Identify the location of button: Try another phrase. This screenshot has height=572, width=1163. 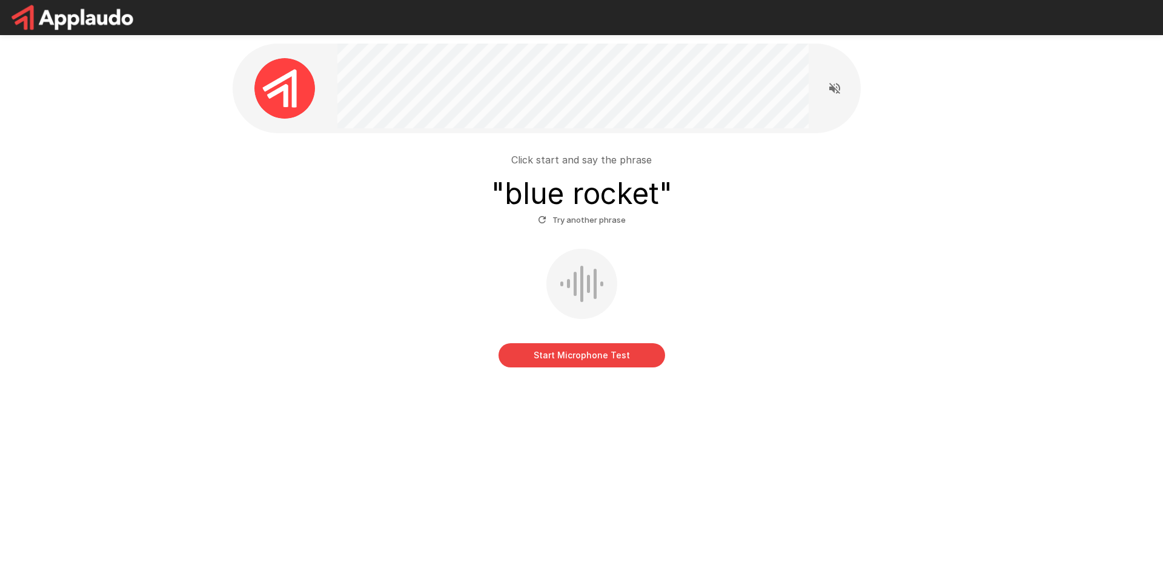
(582, 220).